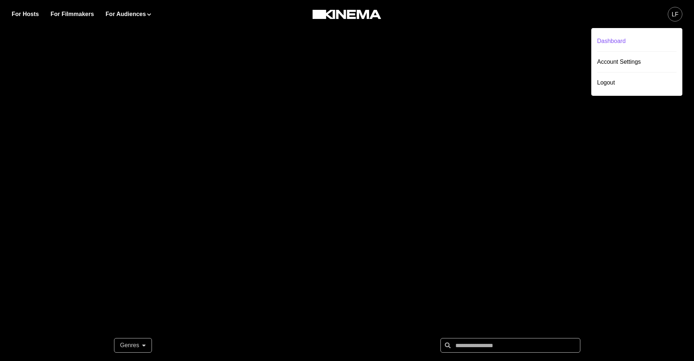 Image resolution: width=694 pixels, height=361 pixels. I want to click on button: For Audiences, so click(128, 14).